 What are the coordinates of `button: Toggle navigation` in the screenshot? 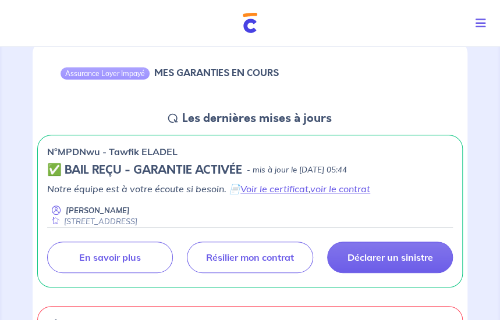 It's located at (483, 23).